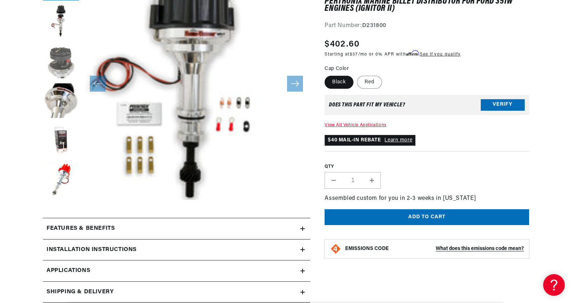 The height and width of the screenshot is (303, 572). What do you see at coordinates (426, 167) in the screenshot?
I see `label: QTY` at bounding box center [426, 167].